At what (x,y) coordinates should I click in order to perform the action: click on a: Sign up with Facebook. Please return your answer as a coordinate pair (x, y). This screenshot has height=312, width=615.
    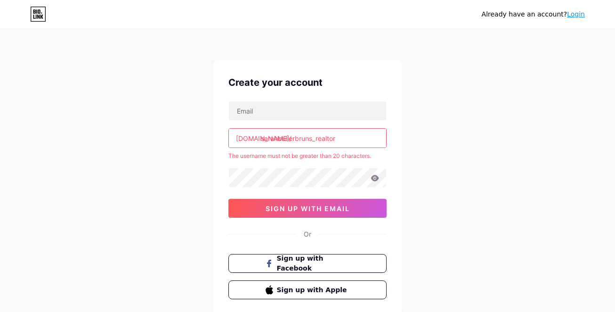
    Looking at the image, I should click on (308, 263).